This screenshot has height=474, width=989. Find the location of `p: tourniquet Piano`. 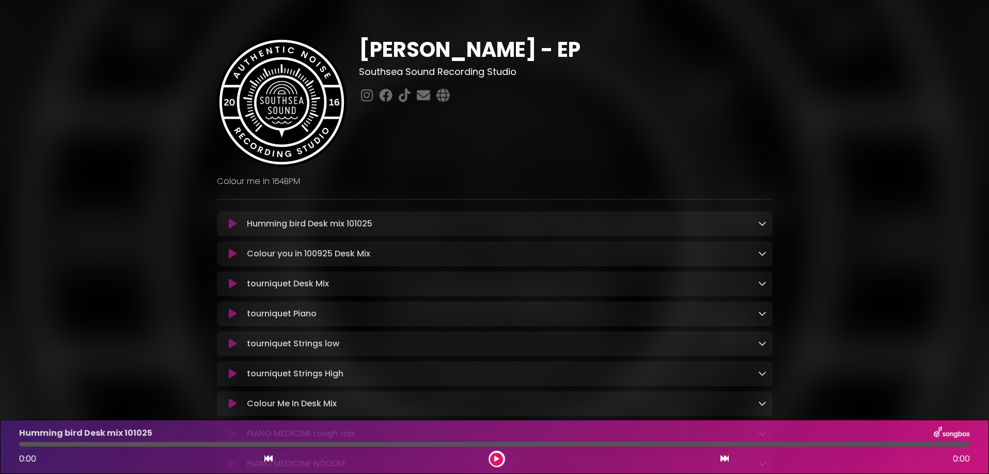

p: tourniquet Piano is located at coordinates (282, 314).